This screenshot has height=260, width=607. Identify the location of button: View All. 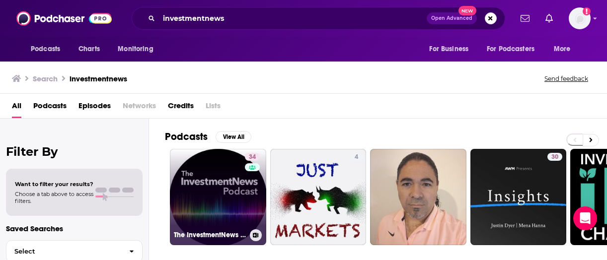
(233, 137).